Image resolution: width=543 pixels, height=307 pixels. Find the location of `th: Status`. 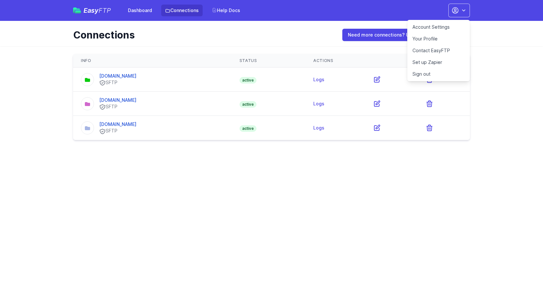

th: Status is located at coordinates (269, 61).